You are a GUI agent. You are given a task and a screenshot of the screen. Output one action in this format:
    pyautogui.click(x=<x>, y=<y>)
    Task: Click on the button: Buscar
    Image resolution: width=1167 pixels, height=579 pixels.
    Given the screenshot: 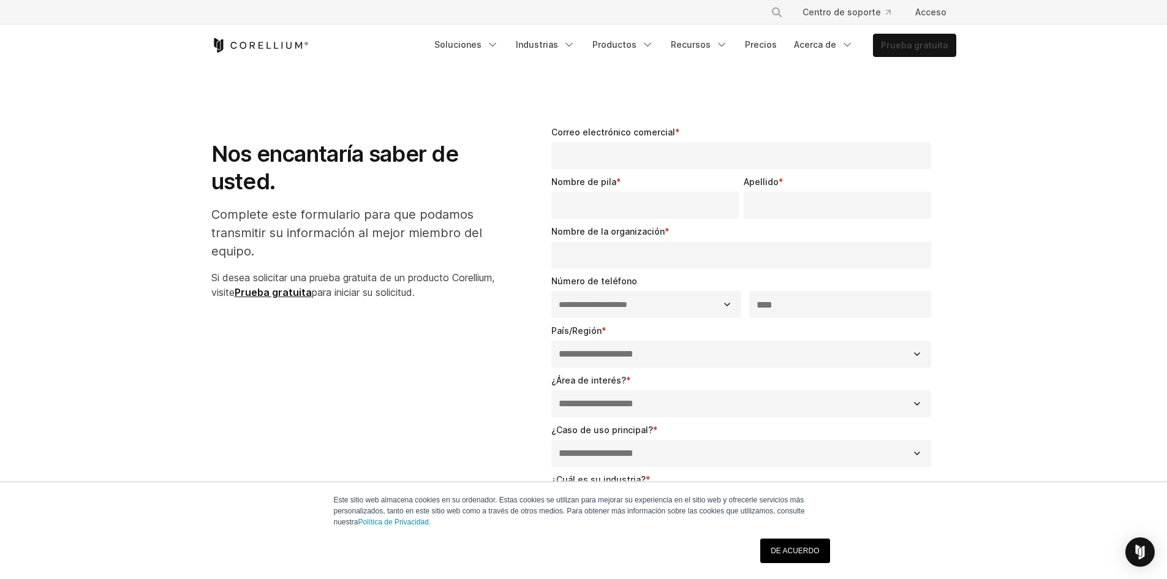 What is the action you would take?
    pyautogui.click(x=777, y=12)
    